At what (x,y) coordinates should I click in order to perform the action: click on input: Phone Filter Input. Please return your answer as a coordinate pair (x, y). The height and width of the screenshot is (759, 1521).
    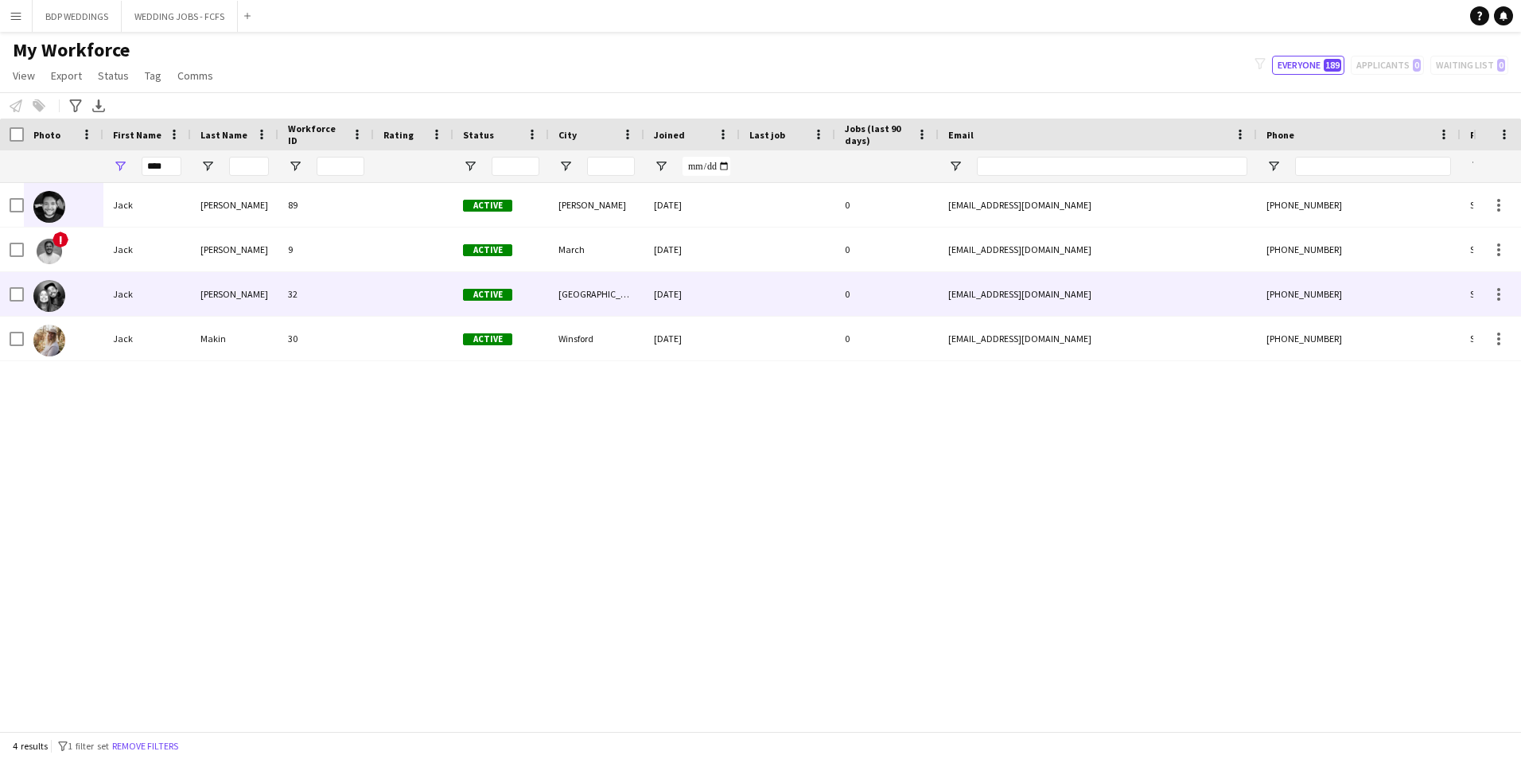
    Looking at the image, I should click on (1373, 166).